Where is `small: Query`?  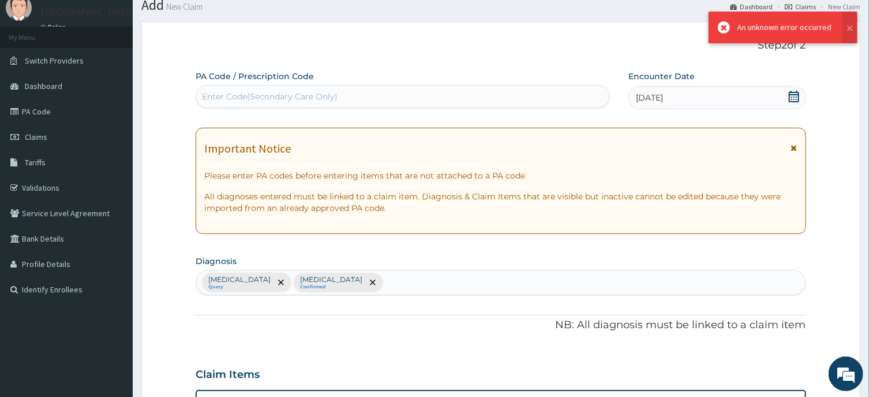
small: Query is located at coordinates (240, 287).